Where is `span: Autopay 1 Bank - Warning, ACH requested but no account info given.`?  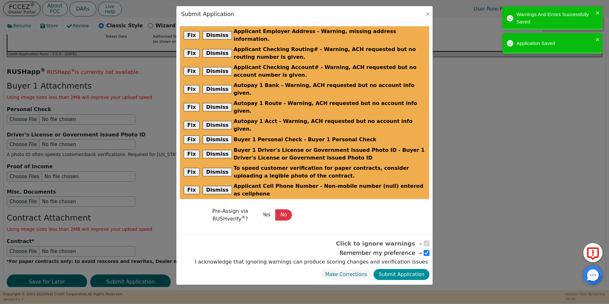 span: Autopay 1 Bank - Warning, ACH requested but no account info given. is located at coordinates (329, 89).